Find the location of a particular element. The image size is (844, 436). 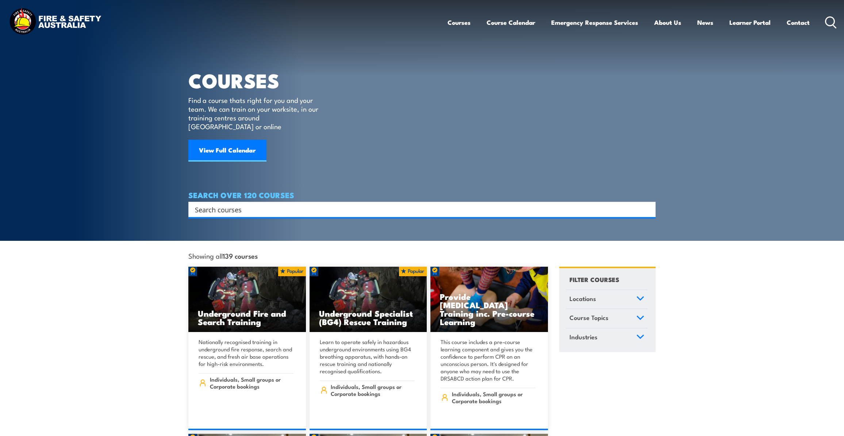

a: Underground Specialist (BG4) Rescue Training is located at coordinates (368, 300).